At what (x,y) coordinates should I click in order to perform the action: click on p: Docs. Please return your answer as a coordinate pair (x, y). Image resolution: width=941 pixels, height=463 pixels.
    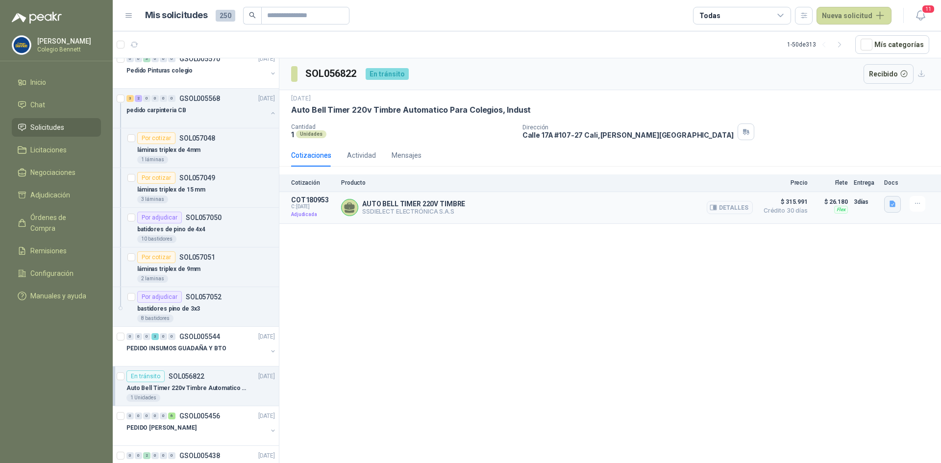
    Looking at the image, I should click on (894, 183).